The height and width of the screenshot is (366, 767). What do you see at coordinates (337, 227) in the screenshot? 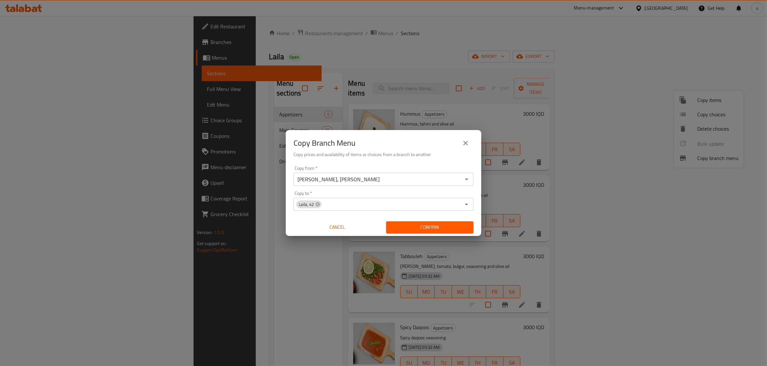
I see `button: Cancel` at bounding box center [337, 227].